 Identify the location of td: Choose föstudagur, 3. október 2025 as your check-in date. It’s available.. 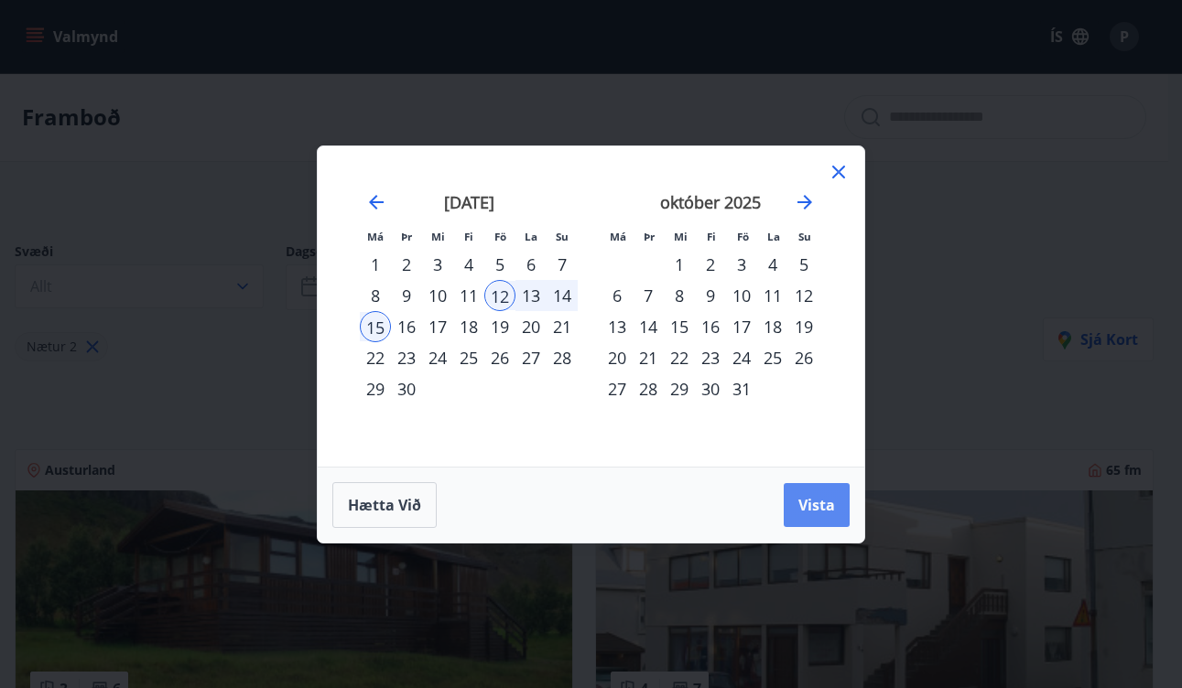
(741, 265).